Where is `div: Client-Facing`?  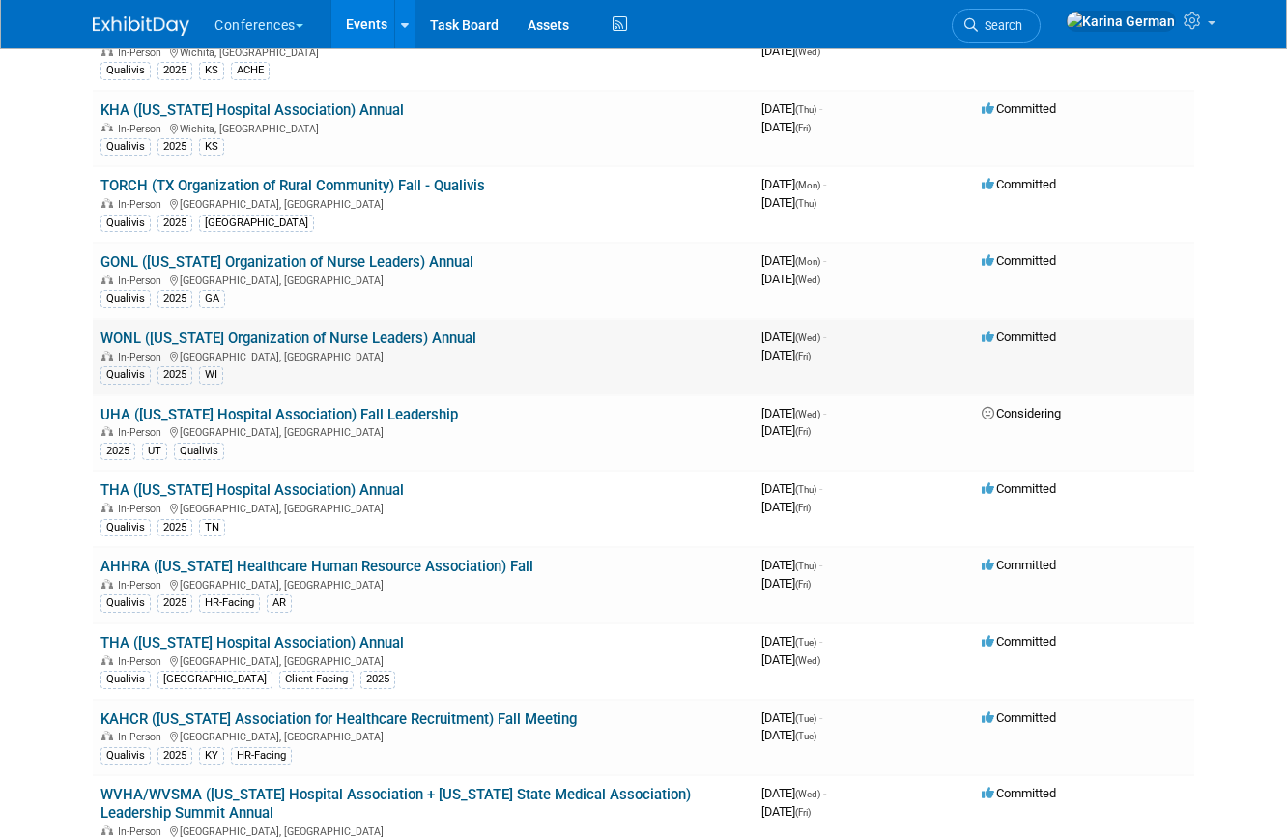
div: Client-Facing is located at coordinates (316, 679).